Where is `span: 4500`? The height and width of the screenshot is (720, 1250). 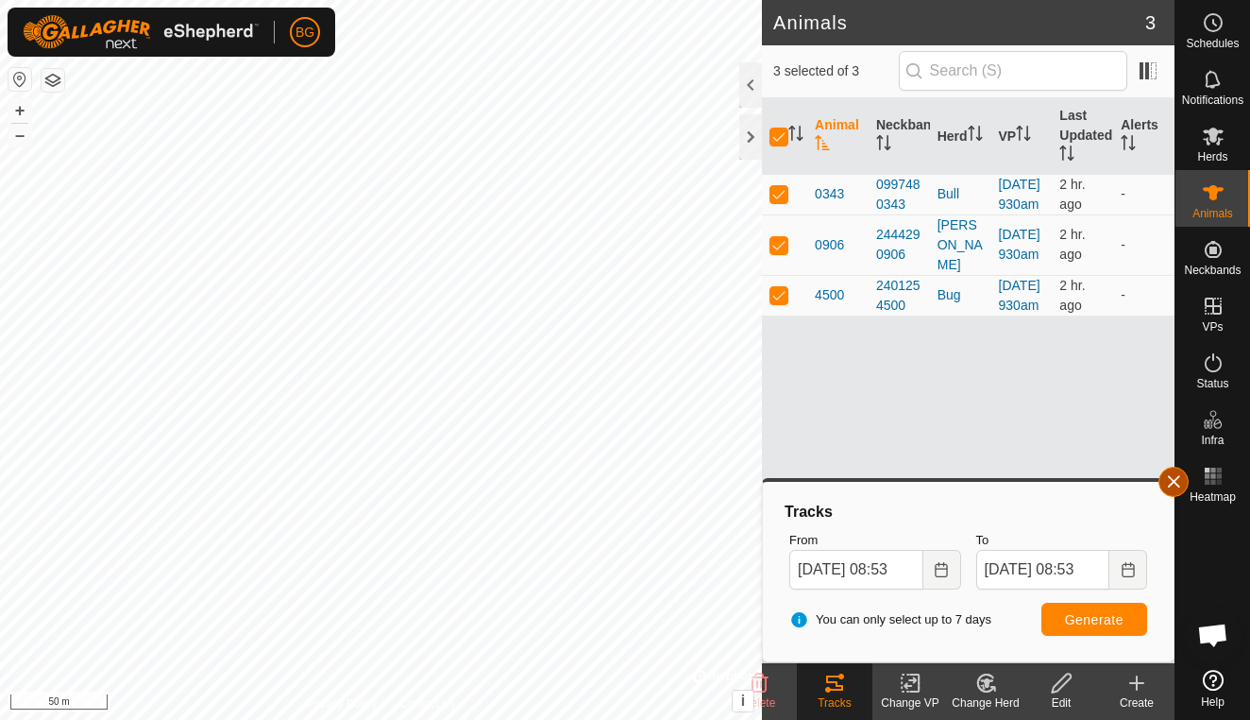 span: 4500 is located at coordinates (829, 295).